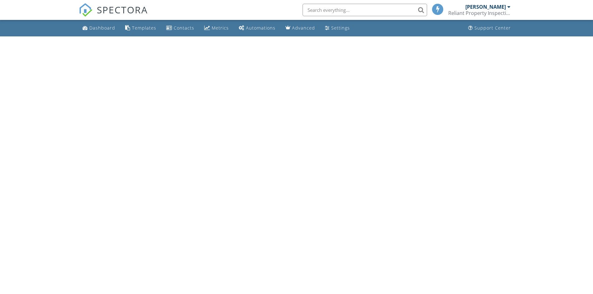 Image resolution: width=593 pixels, height=294 pixels. What do you see at coordinates (220, 28) in the screenshot?
I see `div: Metrics` at bounding box center [220, 28].